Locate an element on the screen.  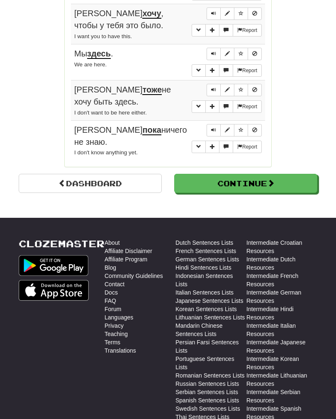
a: Korean Sentences Lists is located at coordinates (206, 310).